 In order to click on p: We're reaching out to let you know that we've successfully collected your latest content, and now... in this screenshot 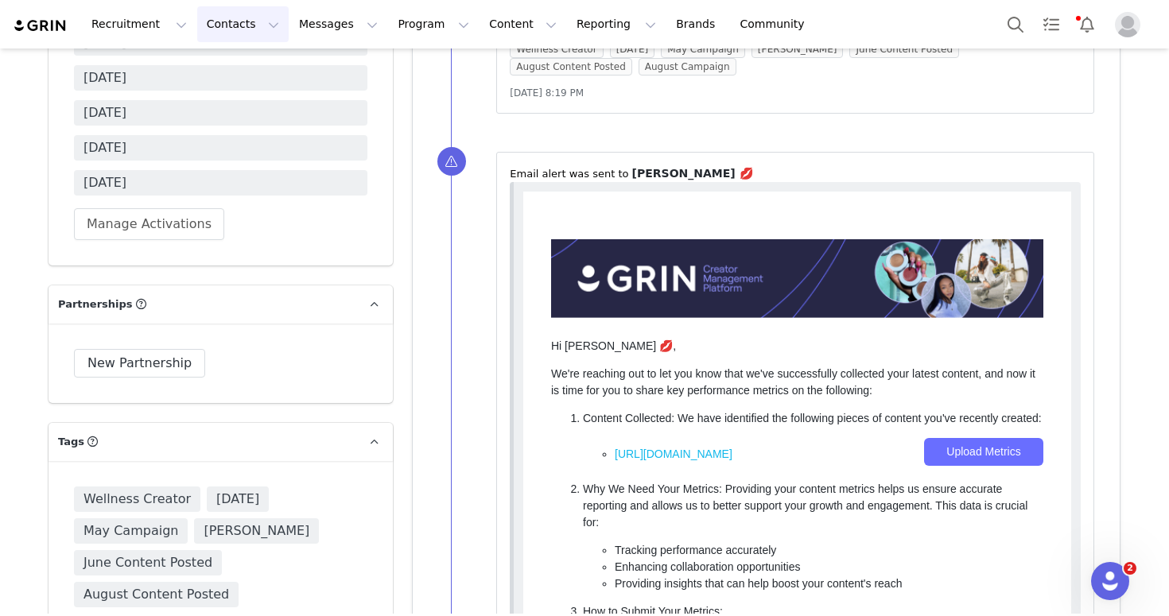, I will do `click(273, 191)`.